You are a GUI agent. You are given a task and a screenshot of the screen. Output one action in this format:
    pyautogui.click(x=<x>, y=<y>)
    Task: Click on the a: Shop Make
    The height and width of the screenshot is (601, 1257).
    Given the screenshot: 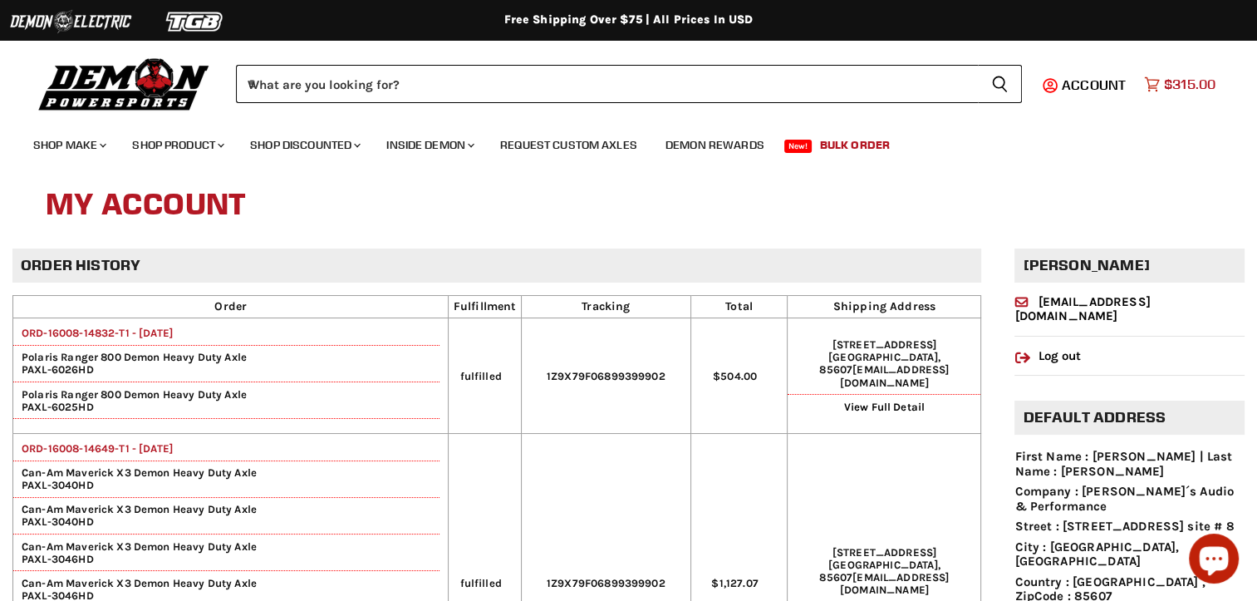 What is the action you would take?
    pyautogui.click(x=68, y=145)
    